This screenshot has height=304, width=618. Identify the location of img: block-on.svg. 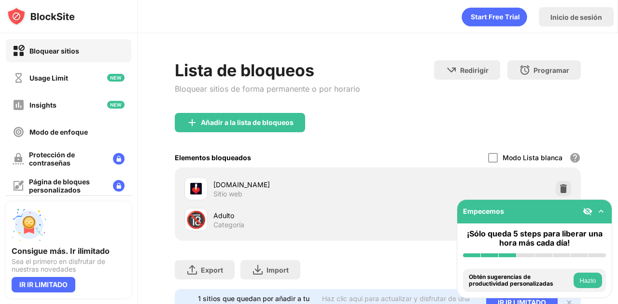
(18, 51).